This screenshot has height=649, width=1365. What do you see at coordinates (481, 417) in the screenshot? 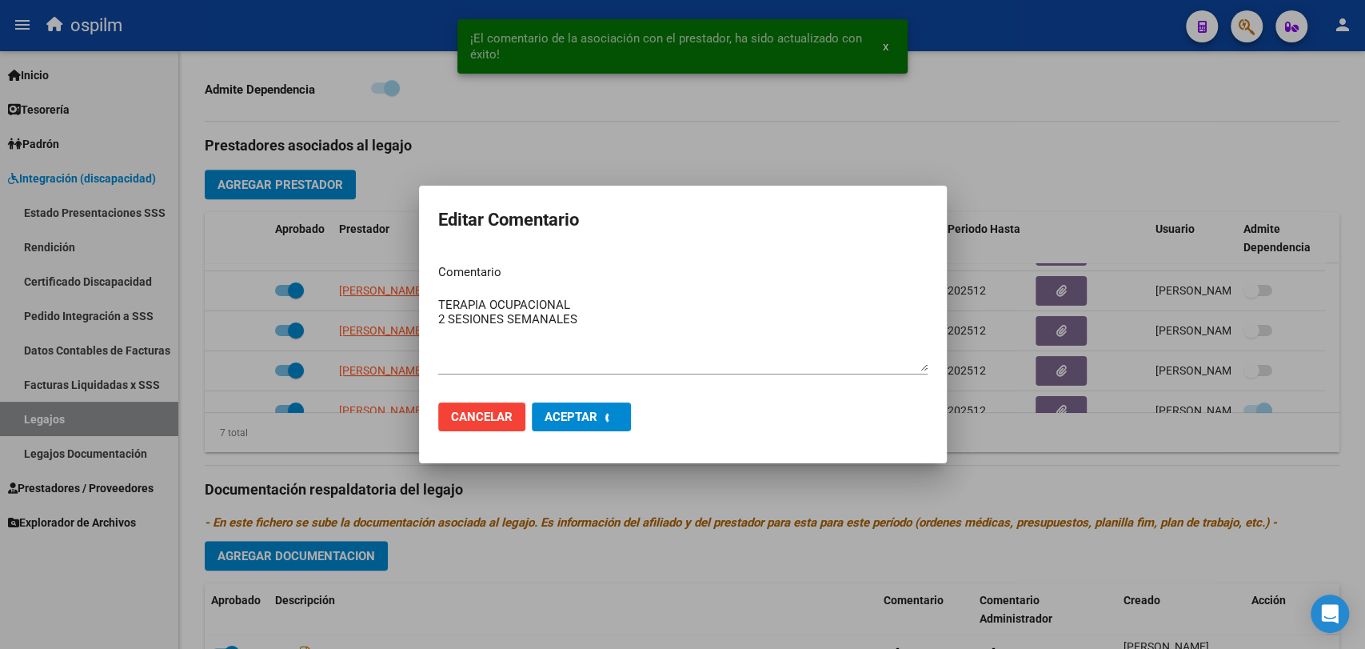
I see `span: Cancelar` at bounding box center [481, 417].